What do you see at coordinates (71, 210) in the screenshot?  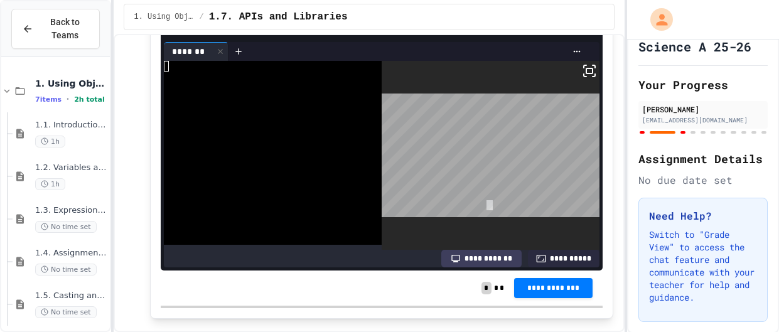 I see `span: 1.3. Expressions and Output [New]` at bounding box center [71, 210].